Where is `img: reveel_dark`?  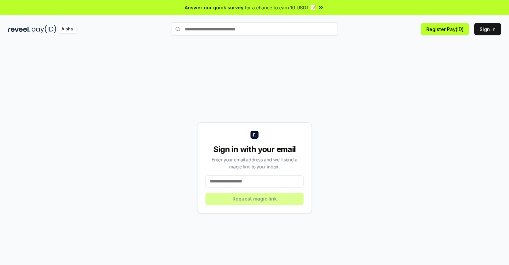
img: reveel_dark is located at coordinates (19, 29).